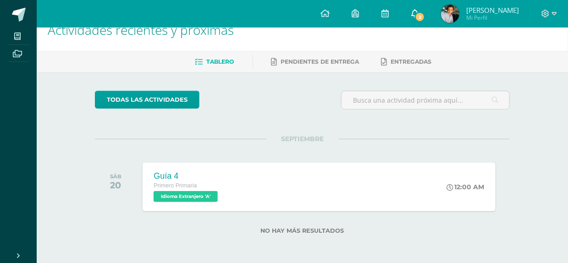  I want to click on span: SEPTIEMBRE, so click(302, 139).